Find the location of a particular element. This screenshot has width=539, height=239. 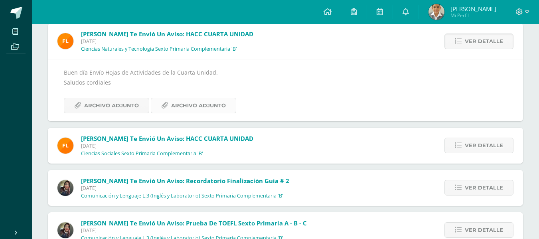

p: Ciencias Sociales Sexto Primaria Complementaria 'B' is located at coordinates (142, 154).